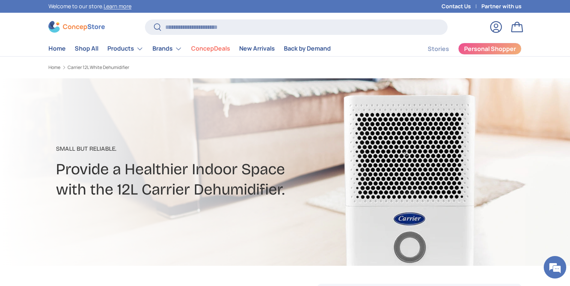 This screenshot has width=570, height=286. What do you see at coordinates (77, 27) in the screenshot?
I see `img: ConcepStore` at bounding box center [77, 27].